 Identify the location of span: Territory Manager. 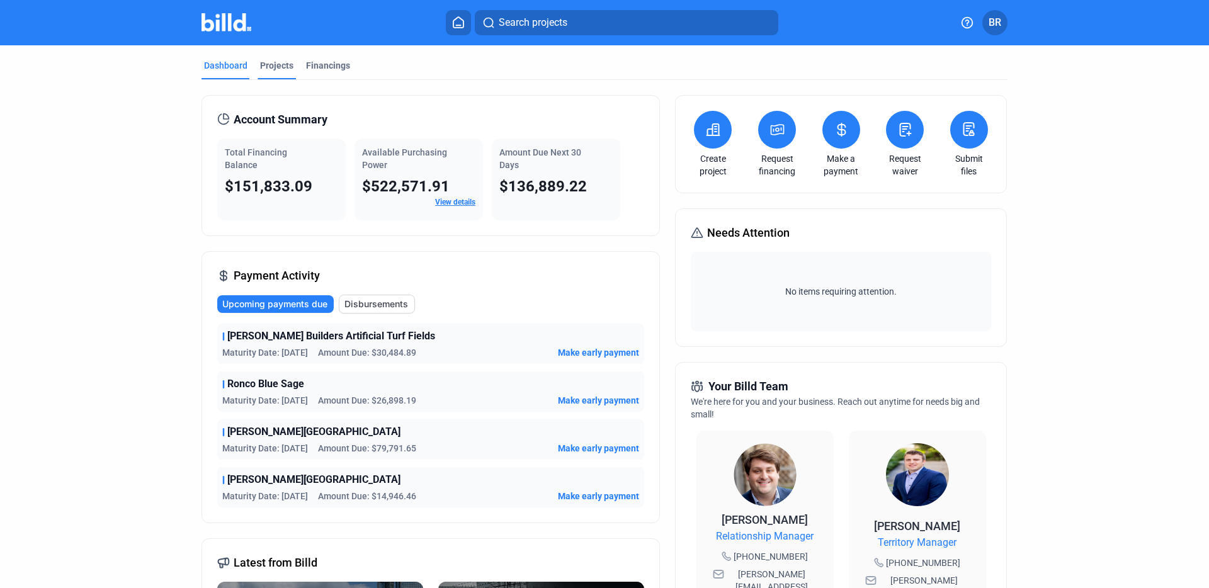
(917, 543).